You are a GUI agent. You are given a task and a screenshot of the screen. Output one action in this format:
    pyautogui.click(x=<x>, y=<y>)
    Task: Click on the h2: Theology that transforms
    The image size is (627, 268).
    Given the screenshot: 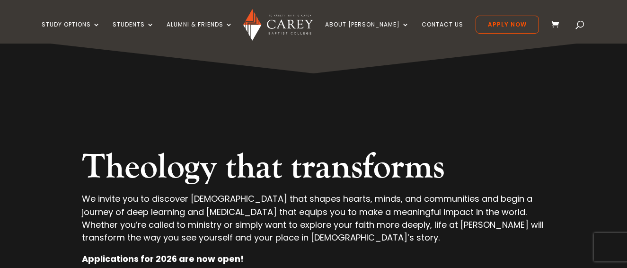 What is the action you would take?
    pyautogui.click(x=313, y=169)
    